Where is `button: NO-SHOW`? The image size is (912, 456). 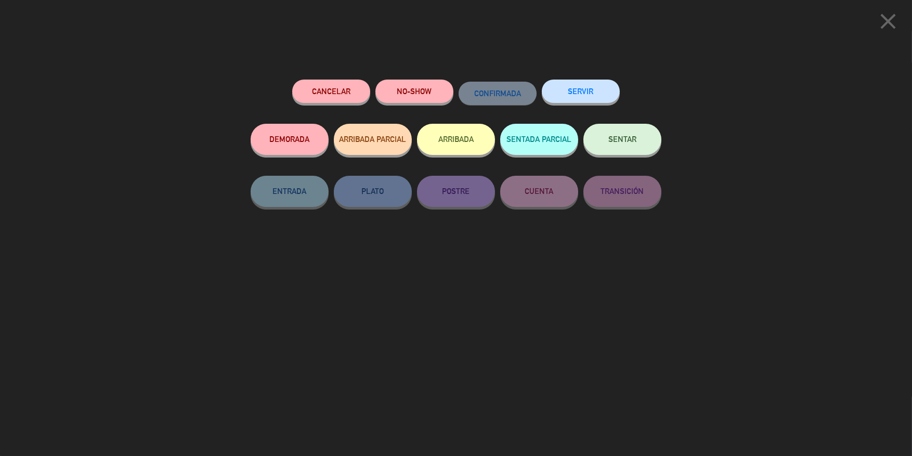
button: NO-SHOW is located at coordinates (414, 91).